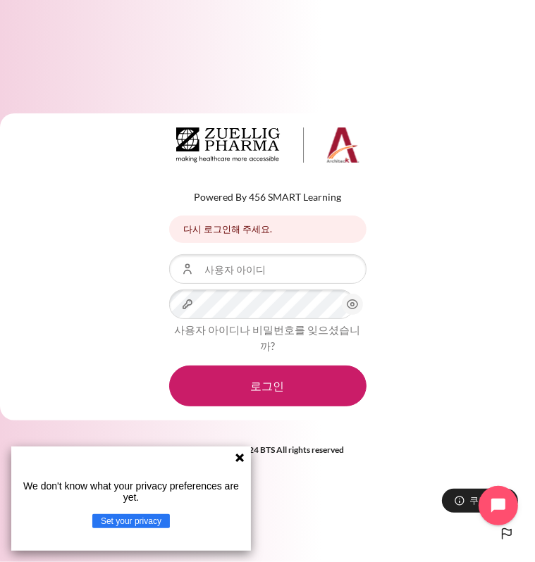 The width and height of the screenshot is (535, 562). I want to click on button: 쿠키 공지, so click(480, 501).